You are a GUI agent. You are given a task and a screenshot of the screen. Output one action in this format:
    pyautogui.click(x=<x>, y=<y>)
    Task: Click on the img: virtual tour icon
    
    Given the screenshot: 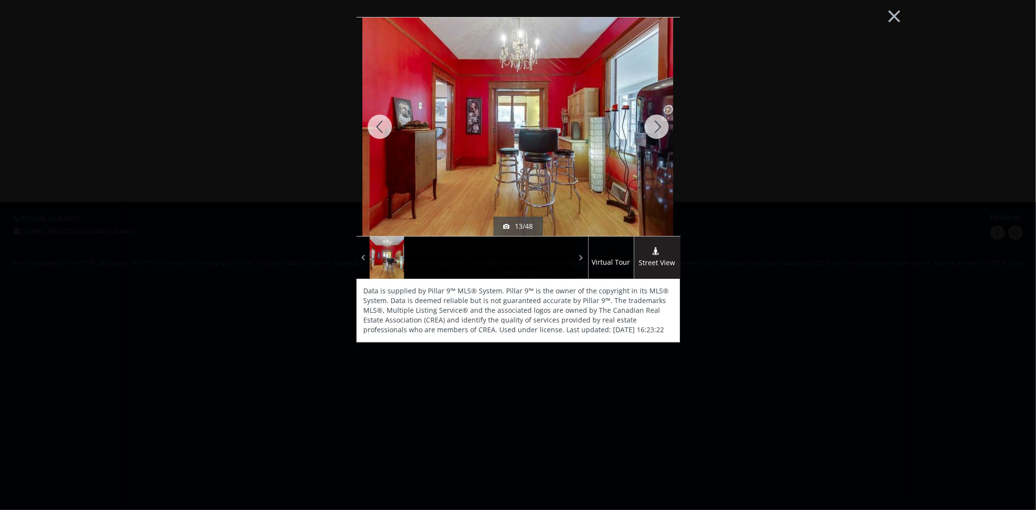 What is the action you would take?
    pyautogui.click(x=611, y=251)
    